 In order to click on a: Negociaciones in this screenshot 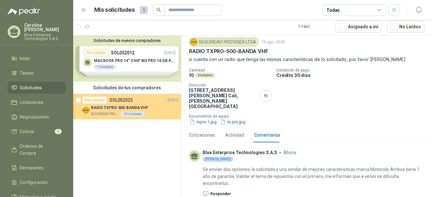, I will do `click(37, 117)`.